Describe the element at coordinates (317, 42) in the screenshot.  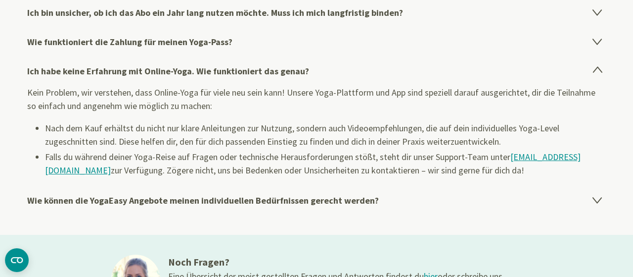
I see `h4: Wie funktioniert die Zahlung für meinen Yoga-Pass?` at that location.